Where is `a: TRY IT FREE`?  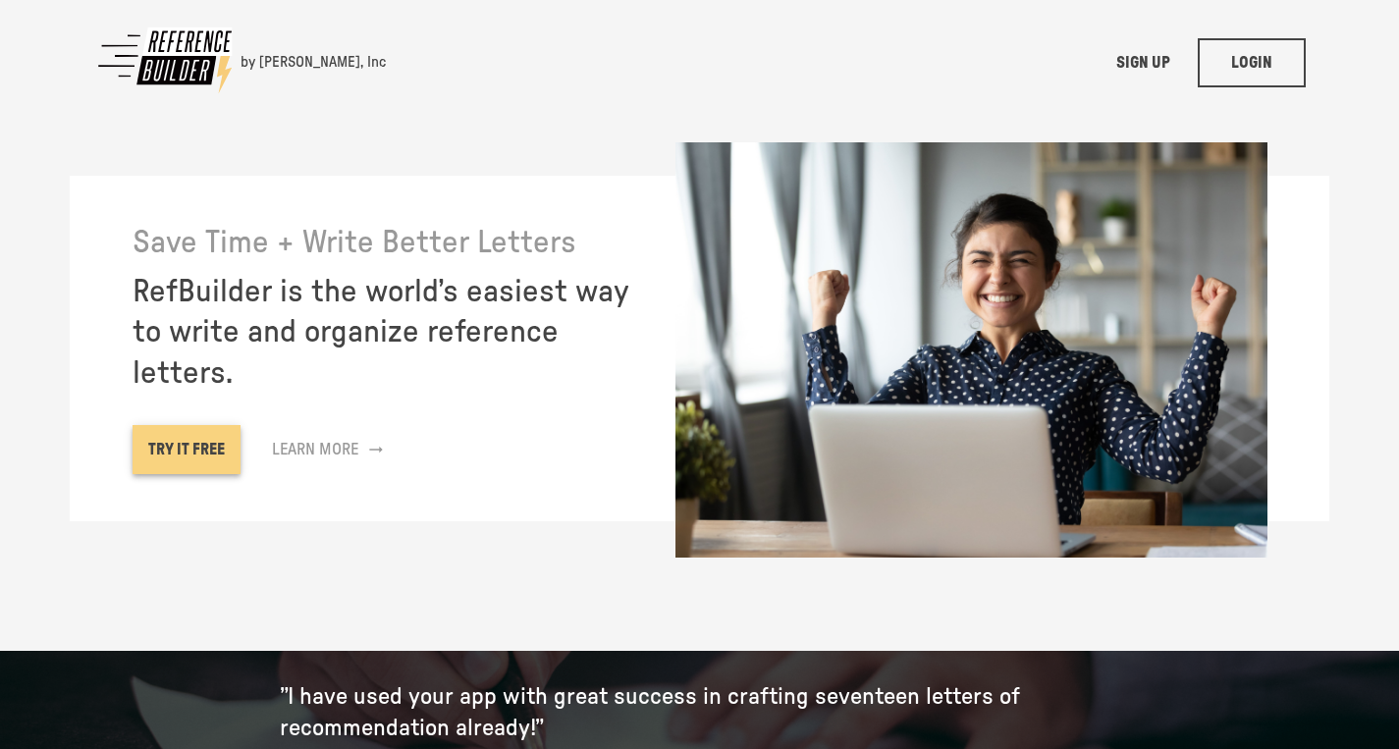
a: TRY IT FREE is located at coordinates (186, 450).